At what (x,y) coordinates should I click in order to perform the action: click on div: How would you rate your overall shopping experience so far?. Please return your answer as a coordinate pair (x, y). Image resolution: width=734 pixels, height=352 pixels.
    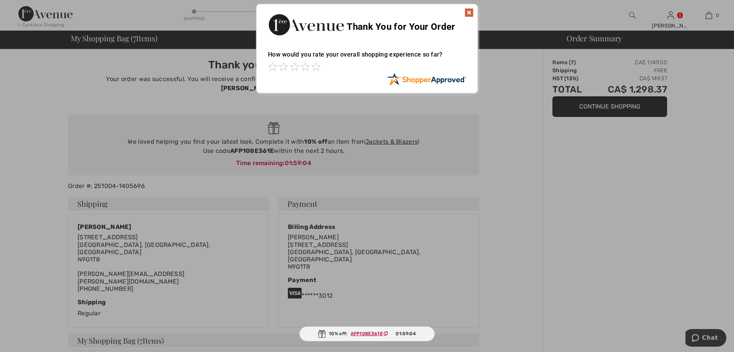
    Looking at the image, I should click on (367, 58).